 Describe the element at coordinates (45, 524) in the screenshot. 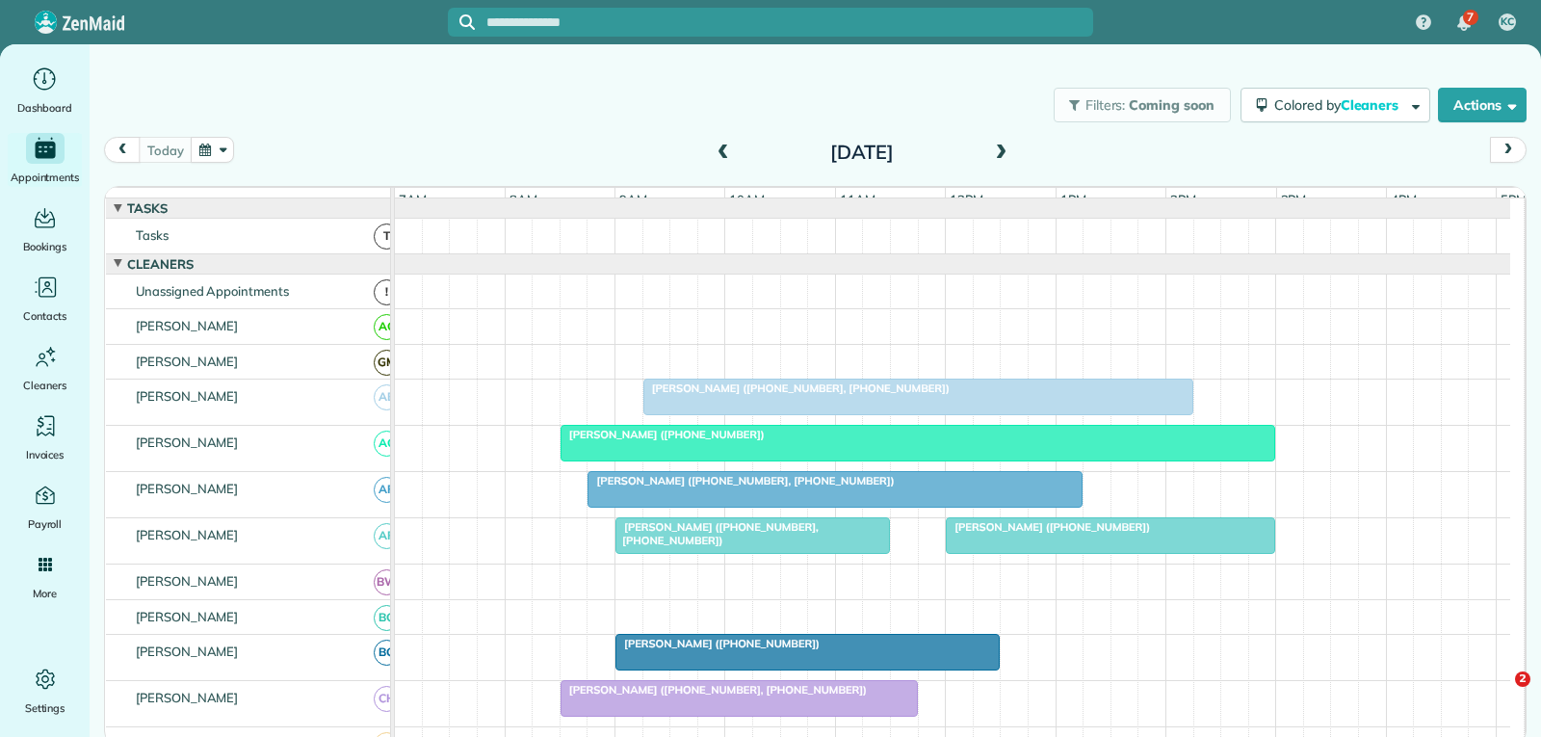

I see `span: Payroll` at that location.